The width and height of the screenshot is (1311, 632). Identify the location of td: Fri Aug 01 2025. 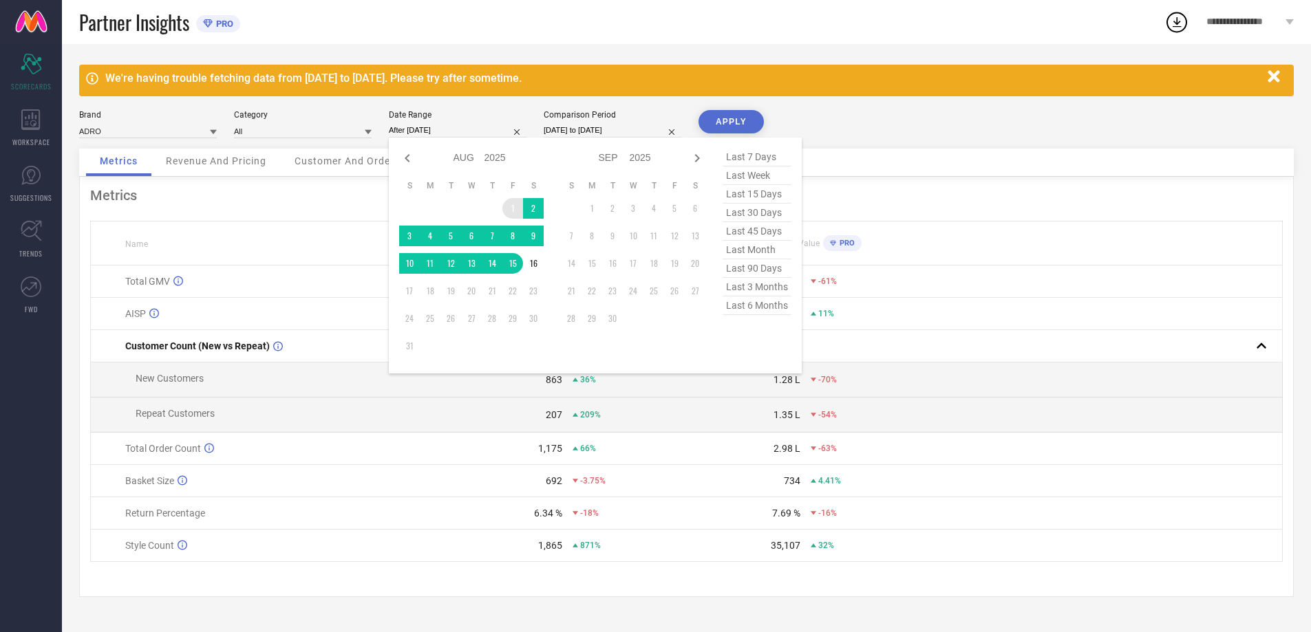
(513, 209).